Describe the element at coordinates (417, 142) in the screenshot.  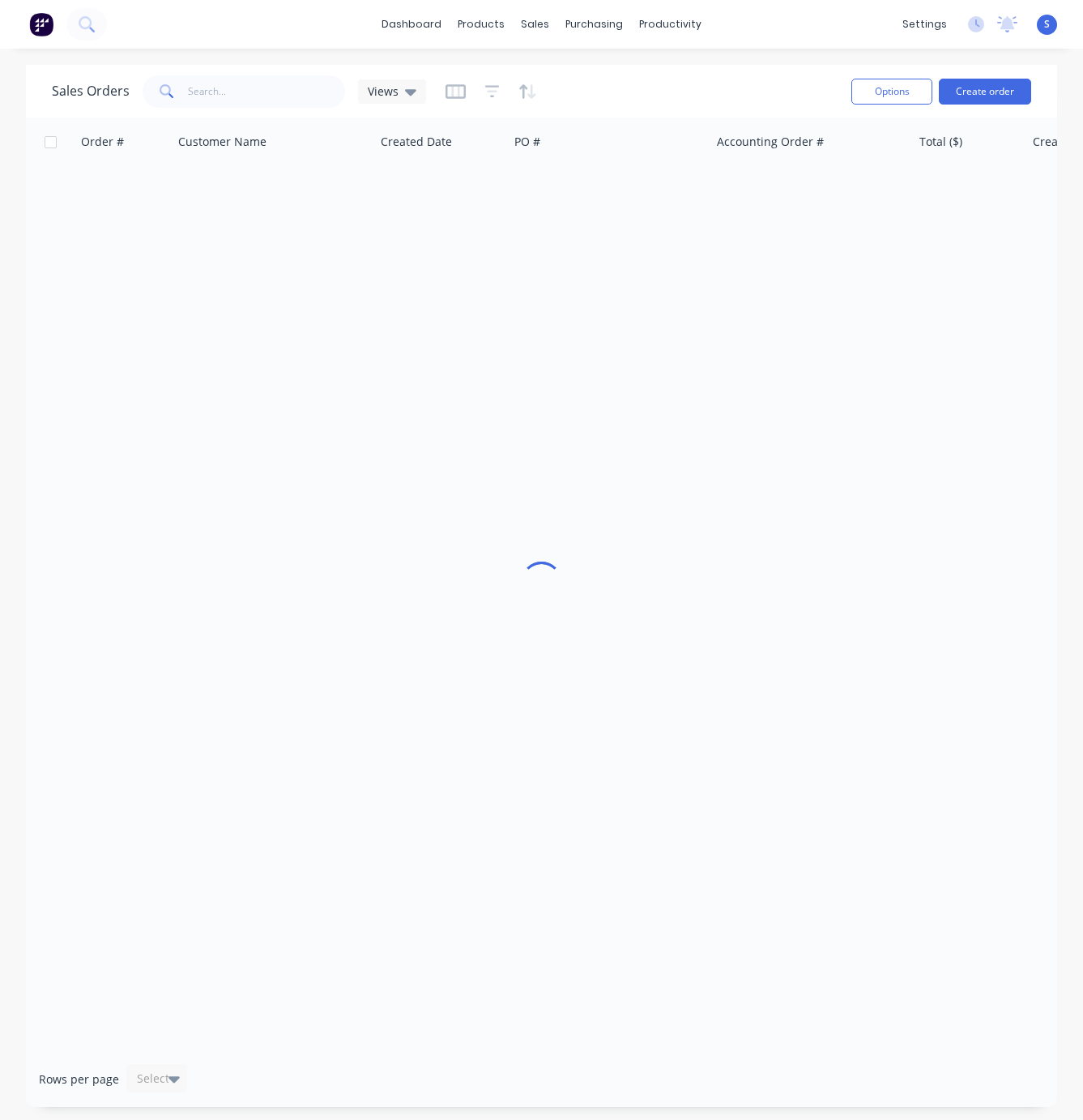
I see `div: Created Date` at that location.